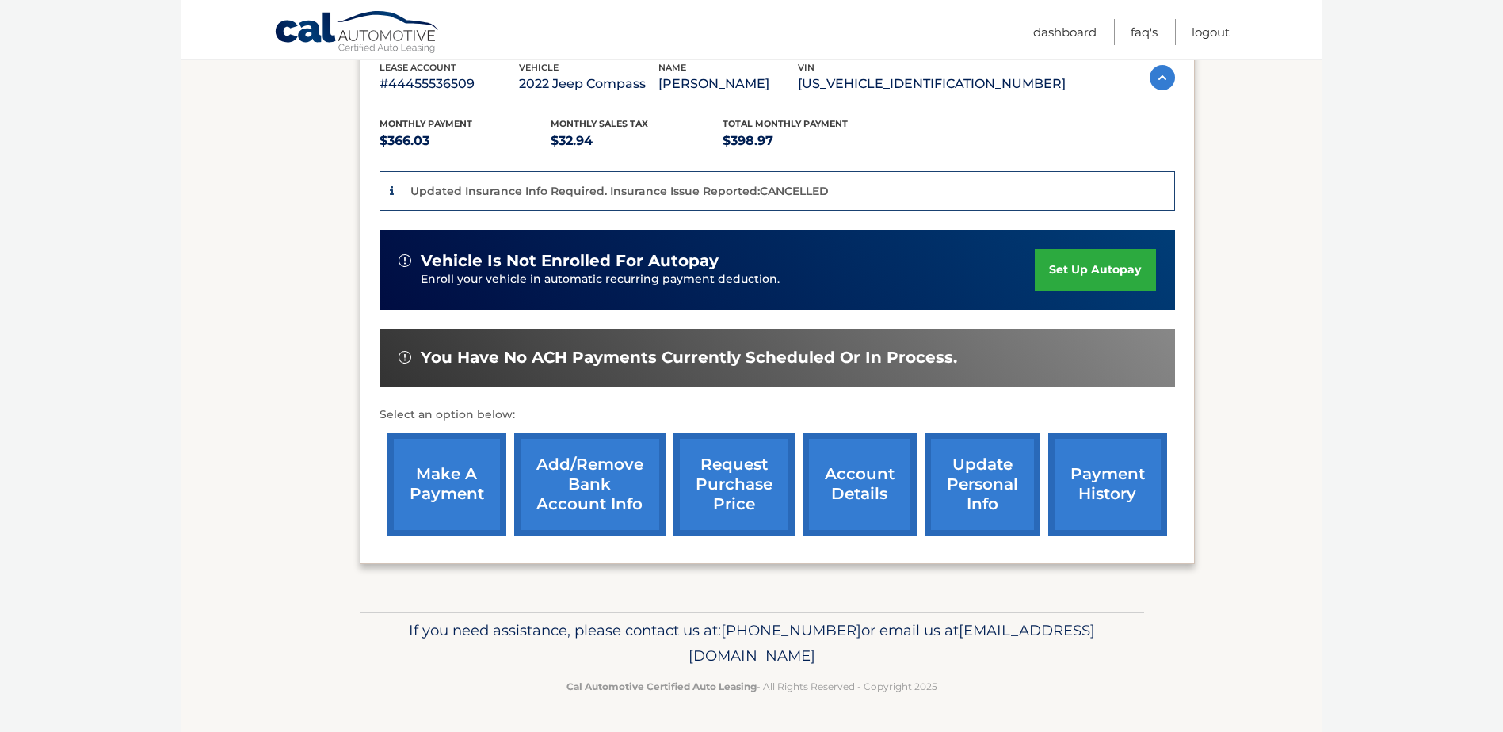  I want to click on img: accordion-active.svg, so click(1162, 78).